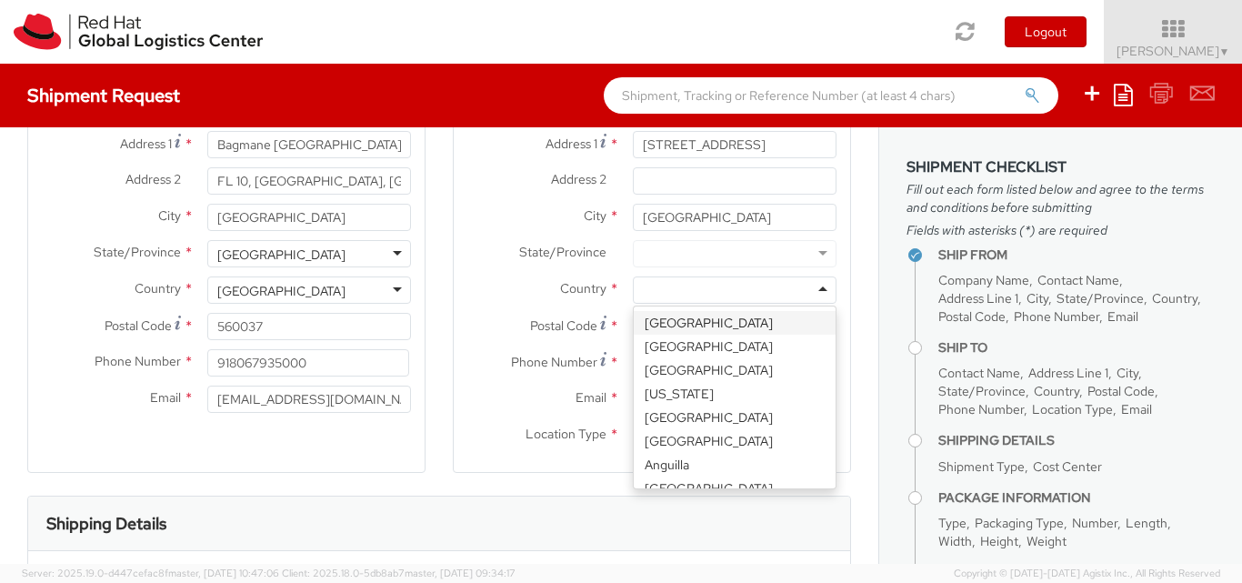 This screenshot has height=583, width=1242. I want to click on span: Number, so click(1095, 523).